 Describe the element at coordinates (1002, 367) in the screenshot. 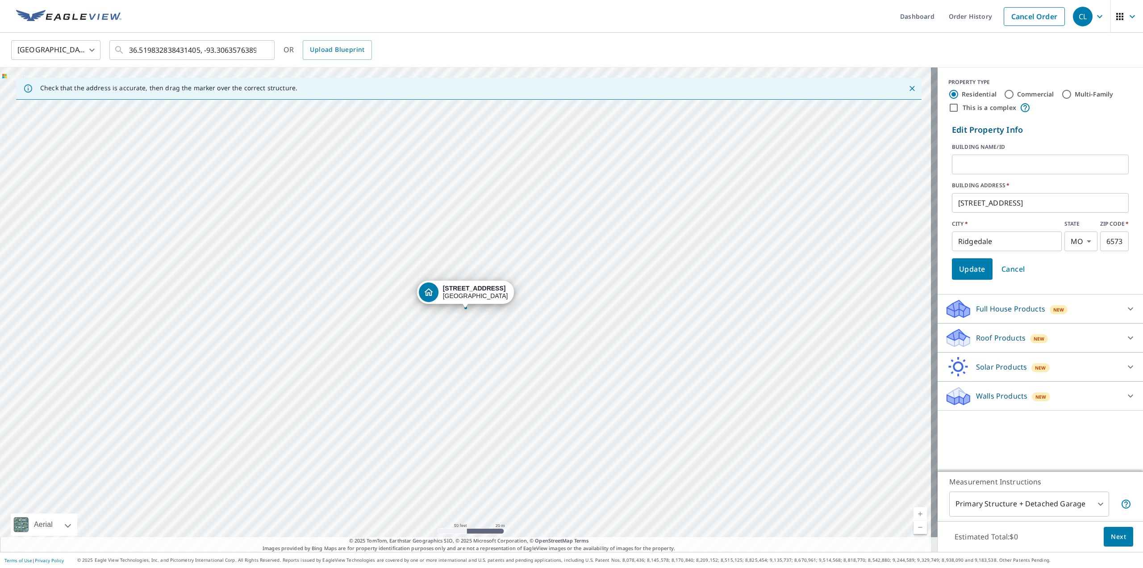

I see `p: Solar Products` at that location.